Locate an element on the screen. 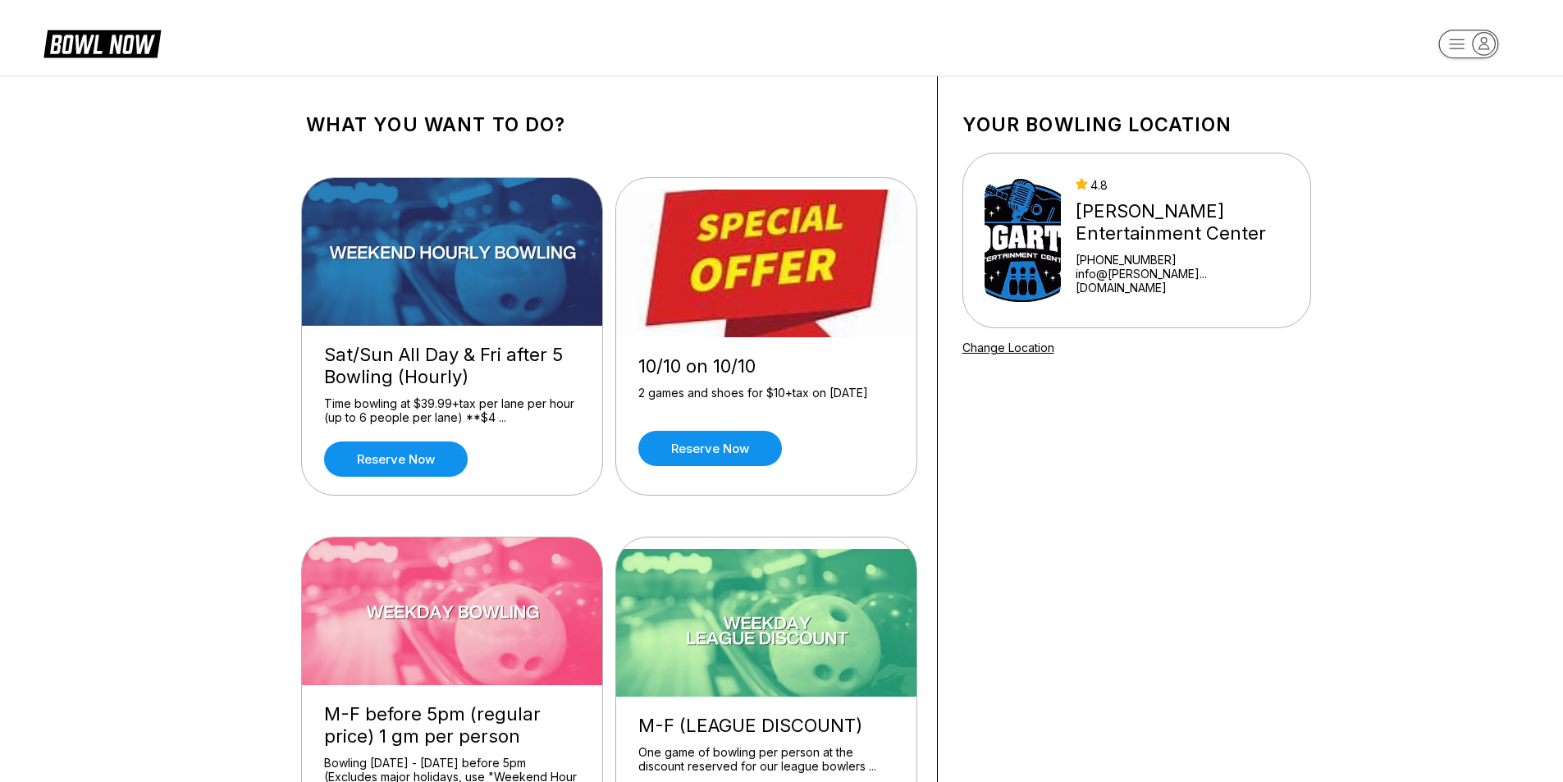 The image size is (1563, 782). img: Bogart's Entertainment Center is located at coordinates (1022, 240).